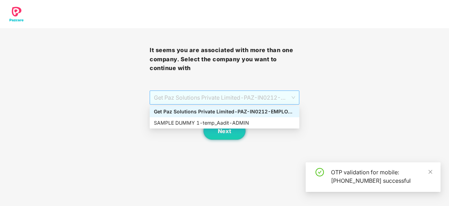  Describe the element at coordinates (224, 111) in the screenshot. I see `div: Get Paz Solutions Private Limited - PAZ-IN0212 - EMPLOYEE` at that location.